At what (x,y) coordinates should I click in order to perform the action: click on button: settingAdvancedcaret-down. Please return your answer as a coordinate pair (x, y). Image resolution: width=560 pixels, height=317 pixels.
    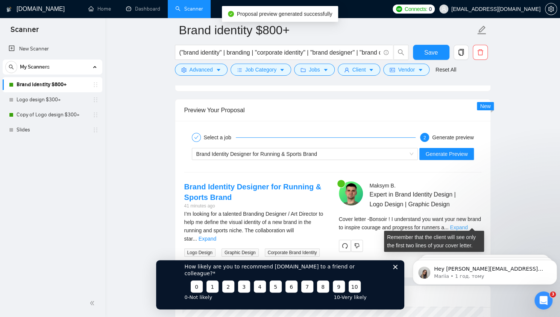
    Looking at the image, I should click on (201, 70).